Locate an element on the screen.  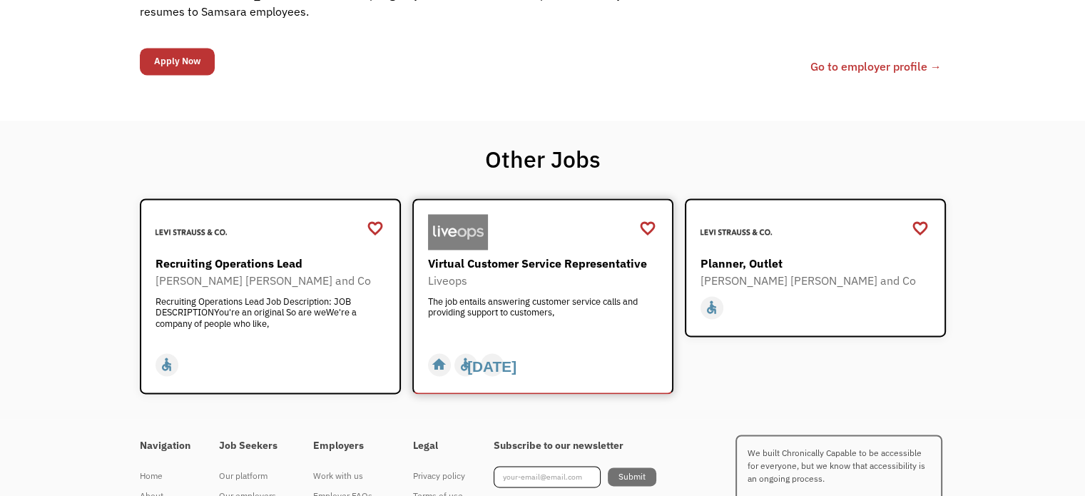
input: Submit is located at coordinates (632, 477).